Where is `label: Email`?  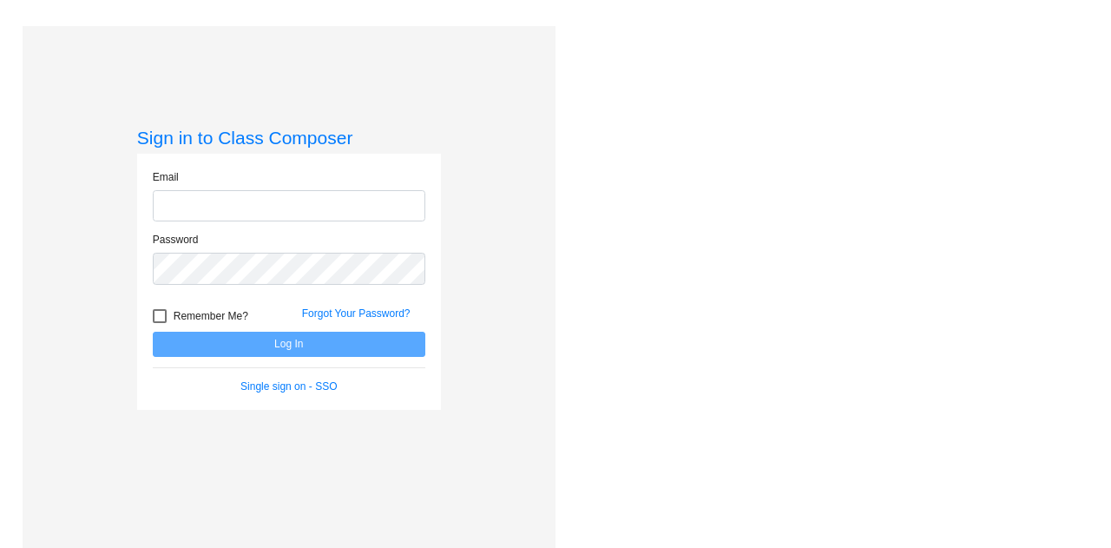 label: Email is located at coordinates (166, 177).